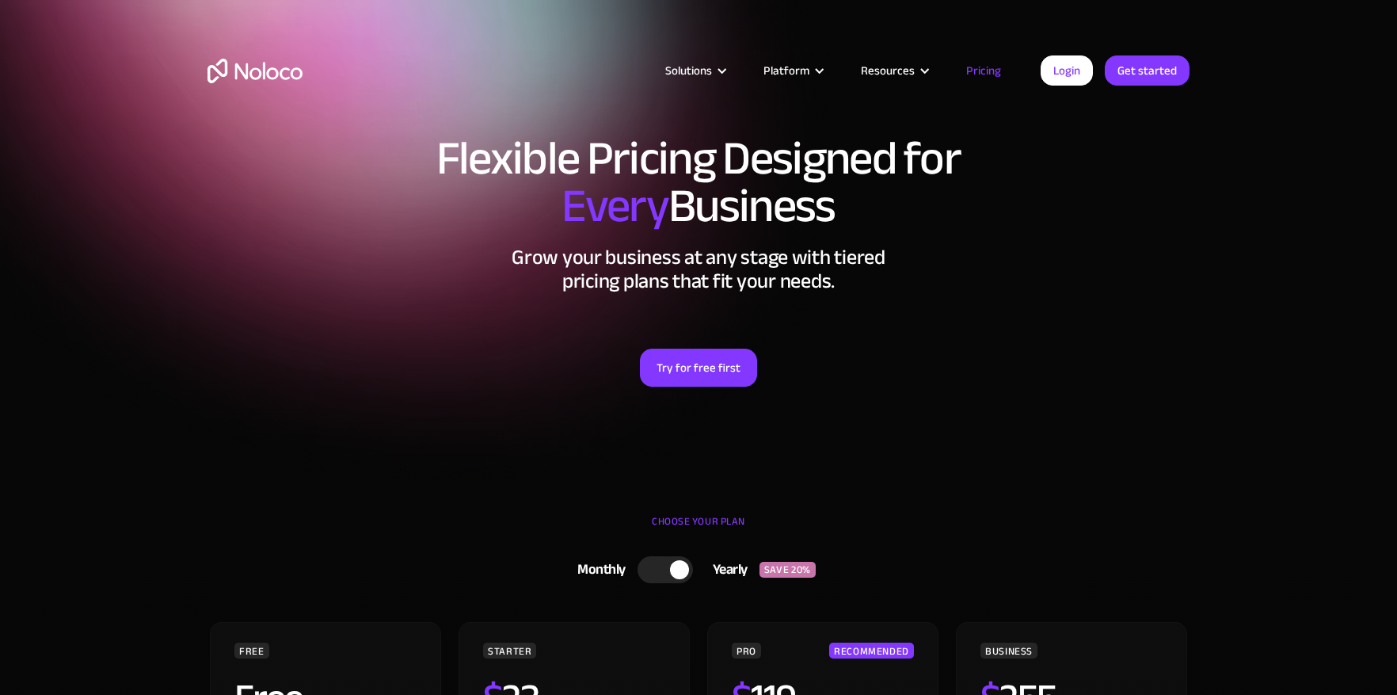  I want to click on h1: Flexible Pricing Designed for Business, so click(699, 182).